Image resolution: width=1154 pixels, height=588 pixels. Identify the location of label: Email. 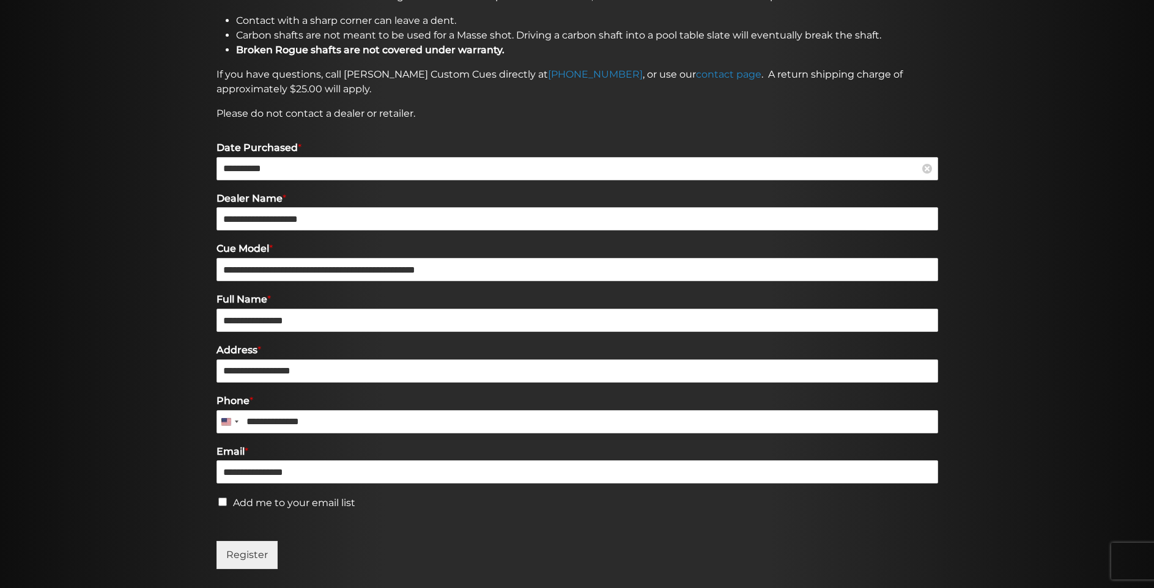
(577, 452).